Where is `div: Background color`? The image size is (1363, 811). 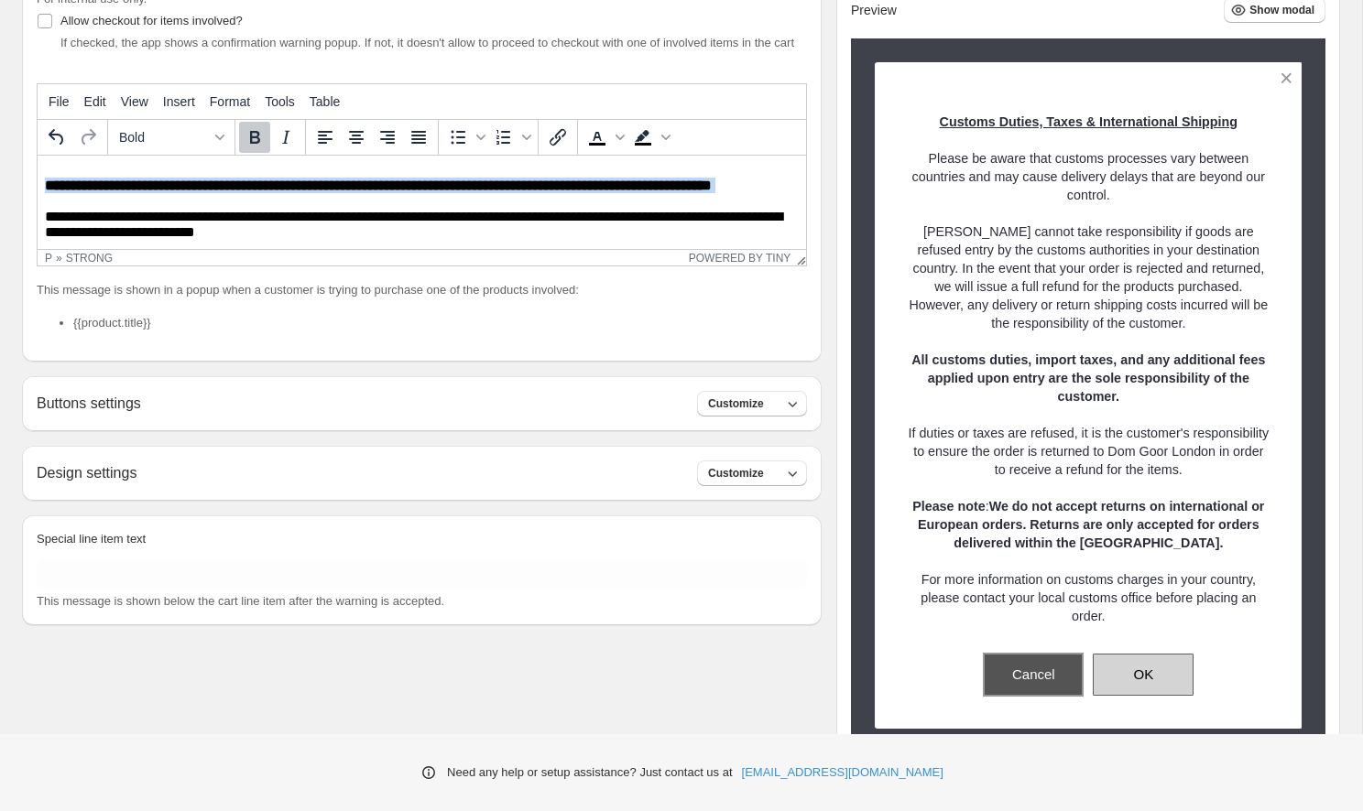 div: Background color is located at coordinates (650, 137).